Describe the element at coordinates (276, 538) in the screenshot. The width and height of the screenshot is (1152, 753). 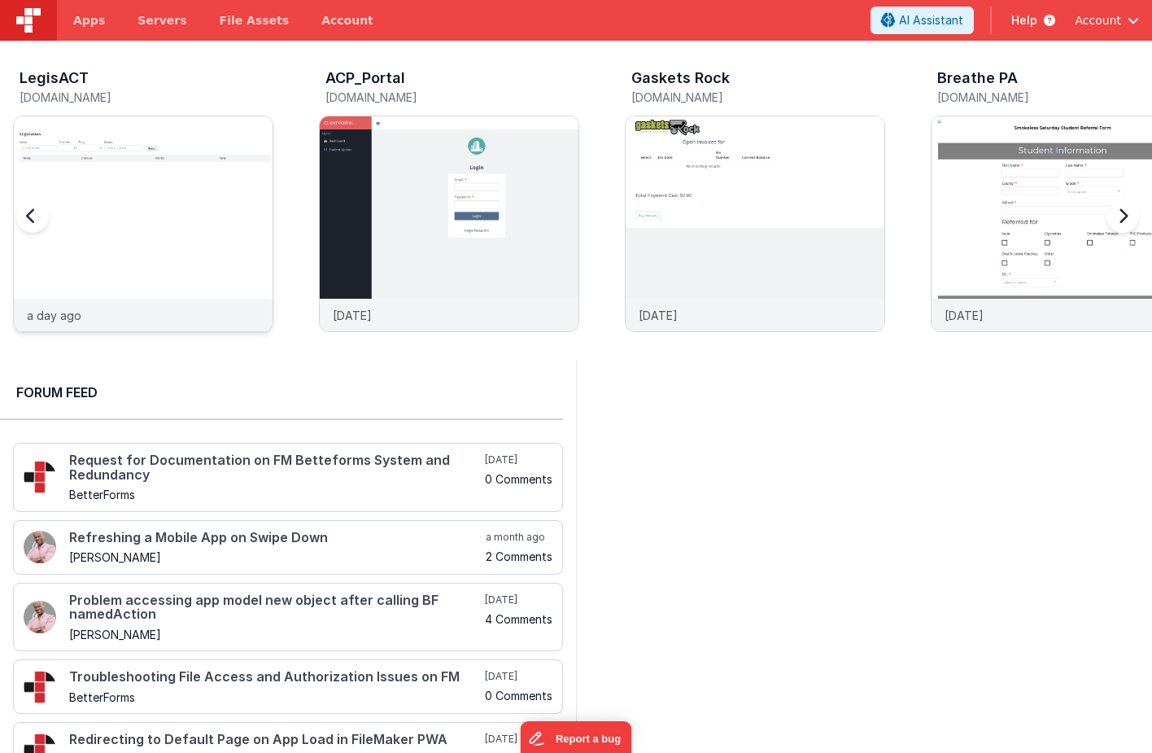
I see `h4: Refreshing a Mobile App on Swipe Down` at that location.